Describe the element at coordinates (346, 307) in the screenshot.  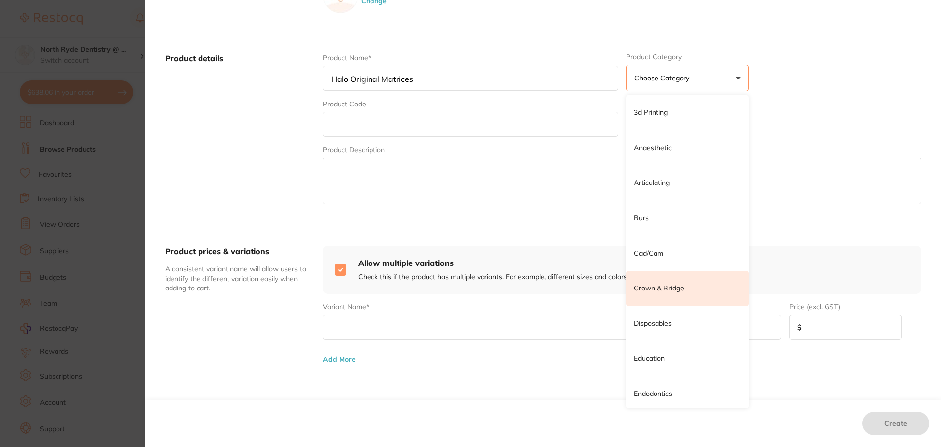
I see `label: Variant Name*` at that location.